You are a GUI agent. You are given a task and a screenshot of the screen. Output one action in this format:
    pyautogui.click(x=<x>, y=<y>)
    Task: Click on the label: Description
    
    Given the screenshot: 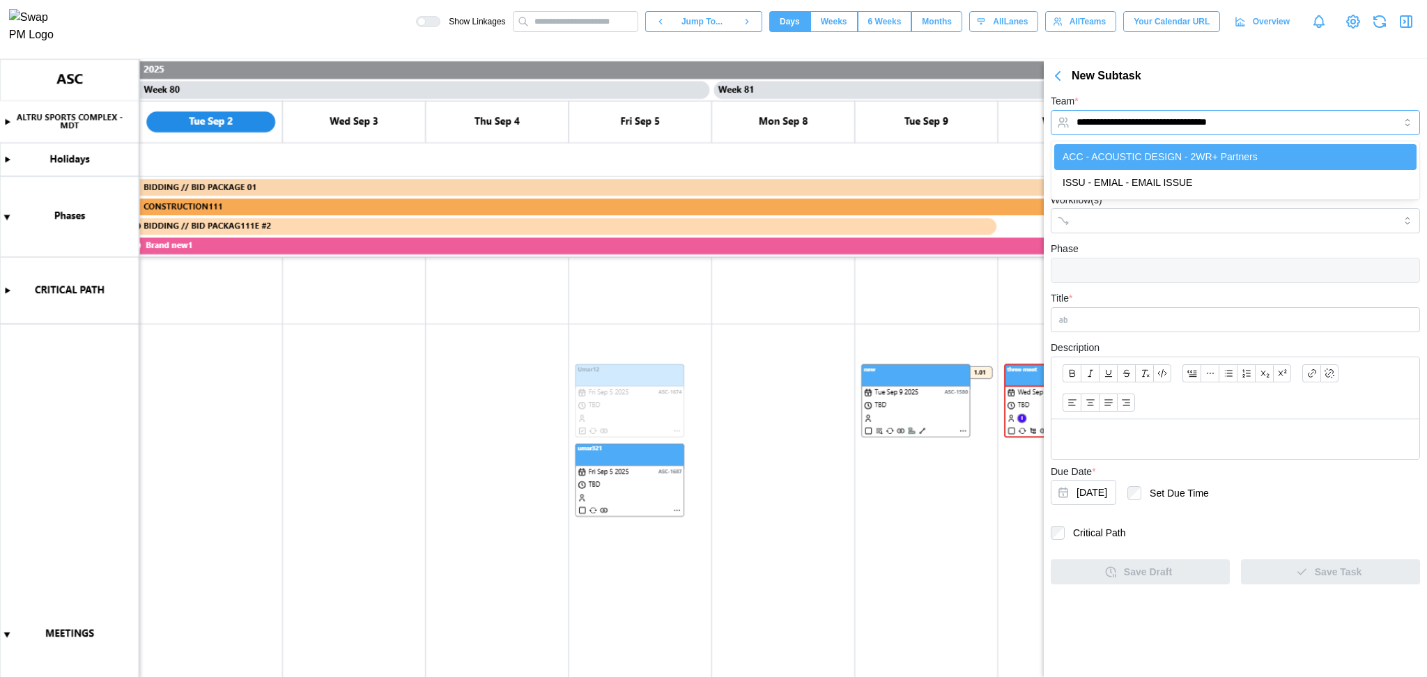 What is the action you would take?
    pyautogui.click(x=1075, y=348)
    